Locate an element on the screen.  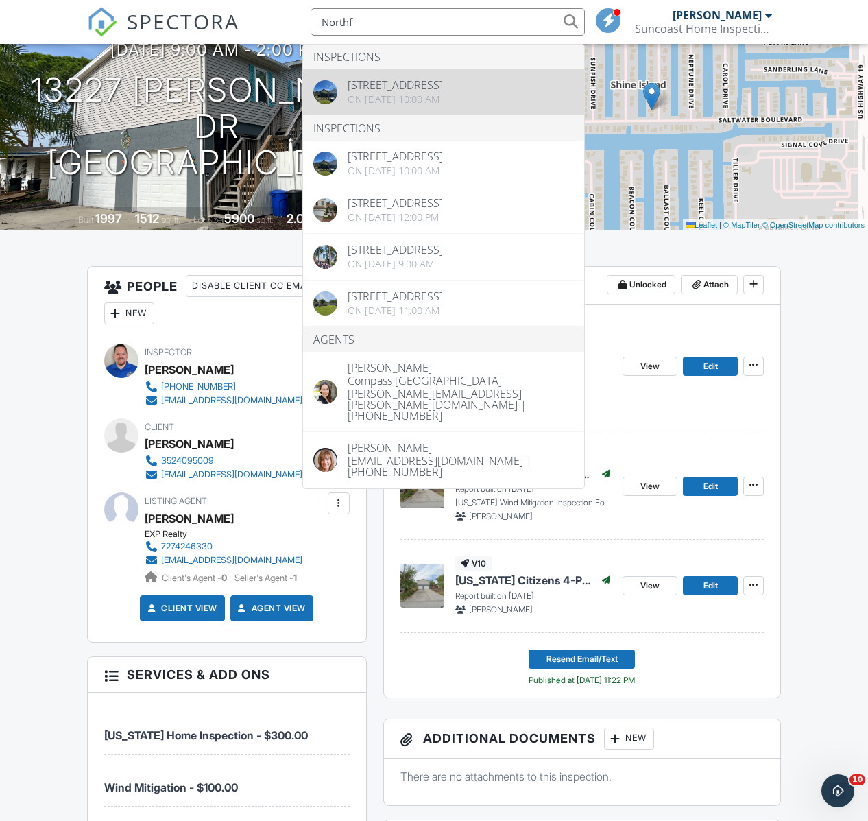
a: © MapTiler is located at coordinates (742, 225).